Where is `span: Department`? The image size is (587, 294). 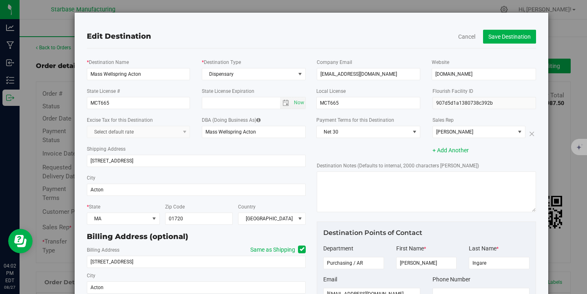 span: Department is located at coordinates (338, 248).